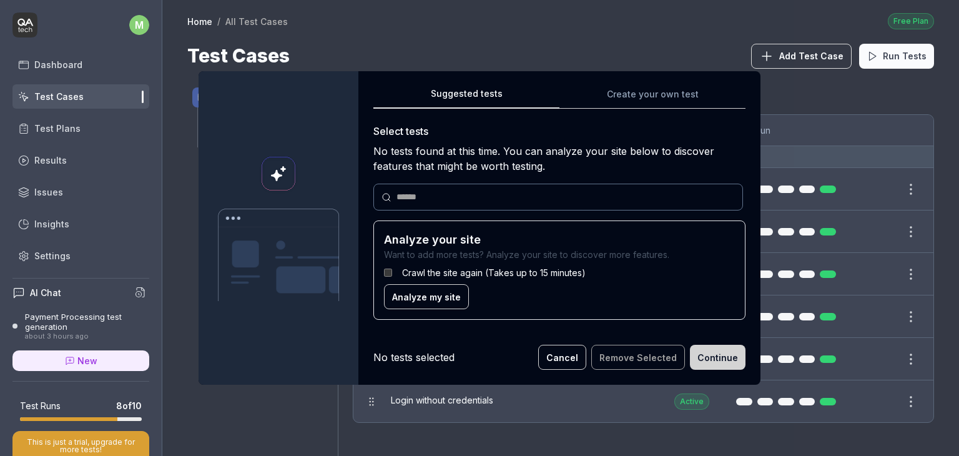 The image size is (959, 456). What do you see at coordinates (278, 252) in the screenshot?
I see `img: Our AI scans your site and suggests things to test` at bounding box center [278, 252].